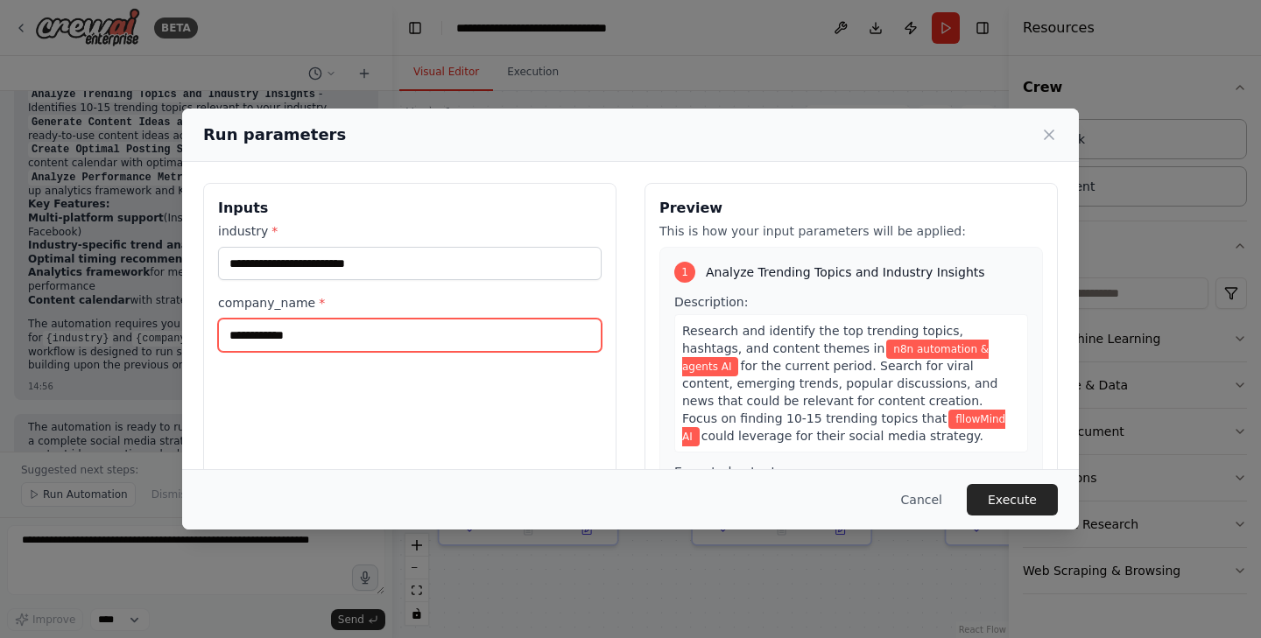  I want to click on span: Analyze Trending Topics and Industry Insights, so click(845, 272).